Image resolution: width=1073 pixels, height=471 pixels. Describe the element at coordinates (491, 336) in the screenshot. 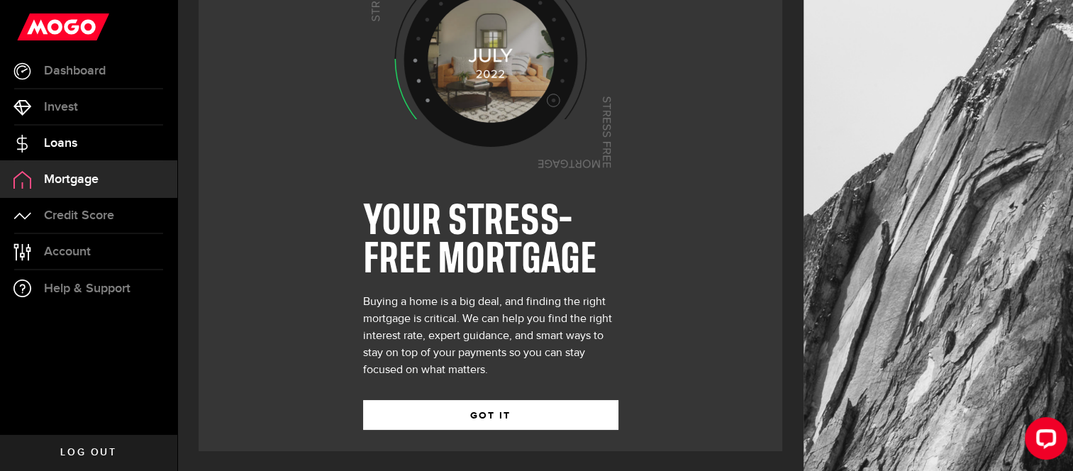

I see `div: Buying a home is a big deal, and finding the right mortgage is critical. We can help you find the...` at that location.